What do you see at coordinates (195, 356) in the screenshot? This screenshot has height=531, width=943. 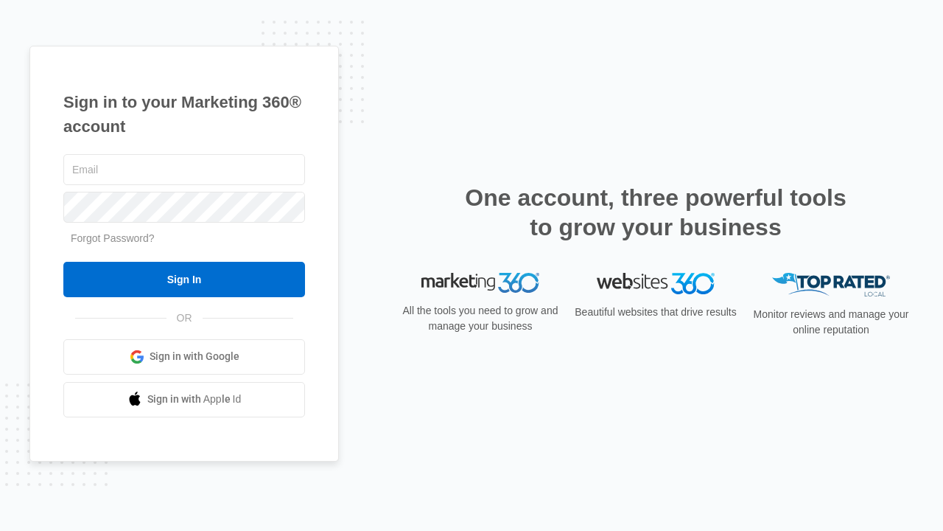 I see `span: Sign in with Google` at bounding box center [195, 356].